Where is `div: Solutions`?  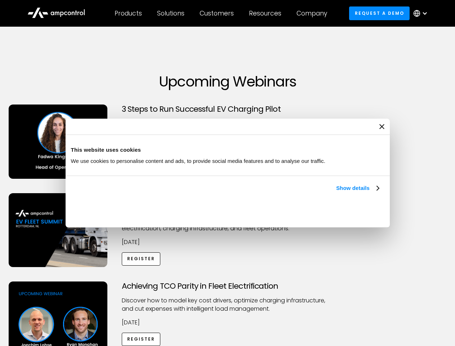
div: Solutions is located at coordinates (171, 13).